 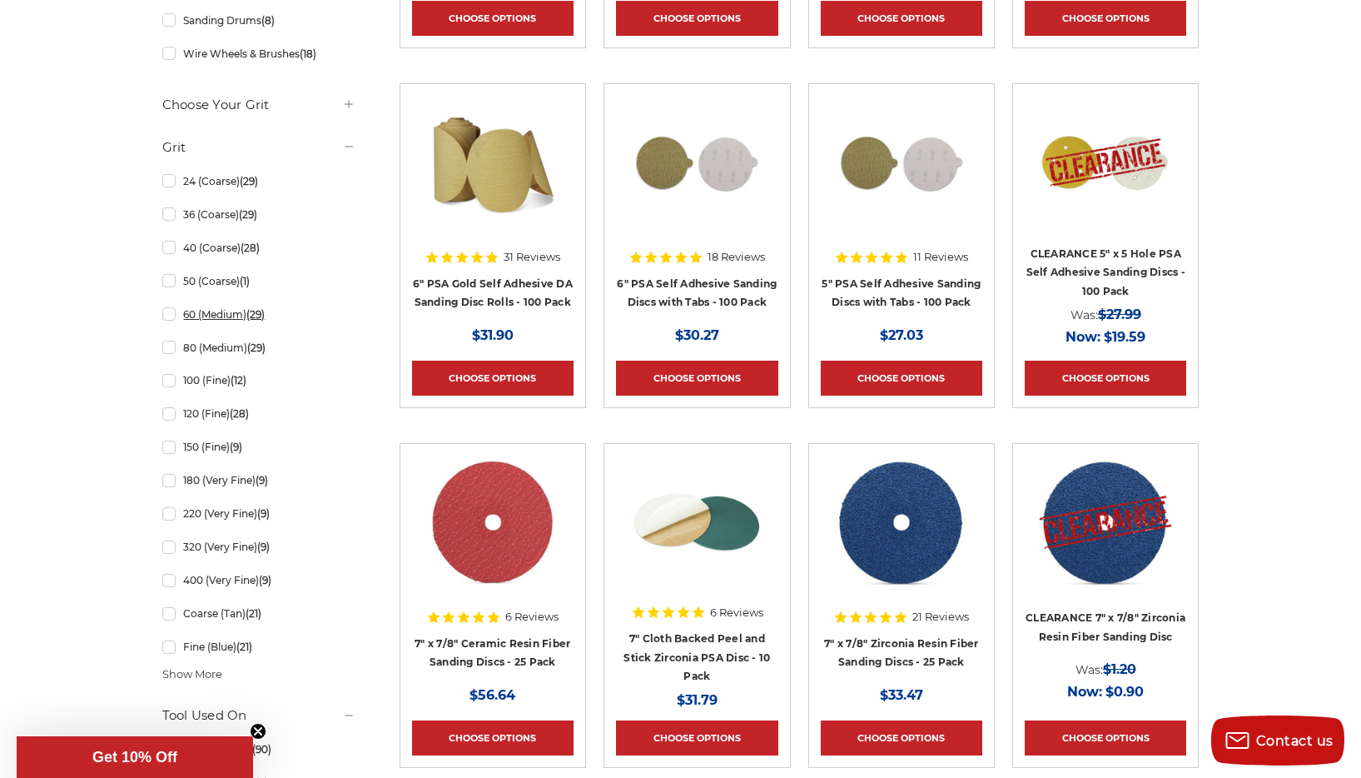 What do you see at coordinates (902, 162) in the screenshot?
I see `img: 5 inch PSA Disc` at bounding box center [902, 162].